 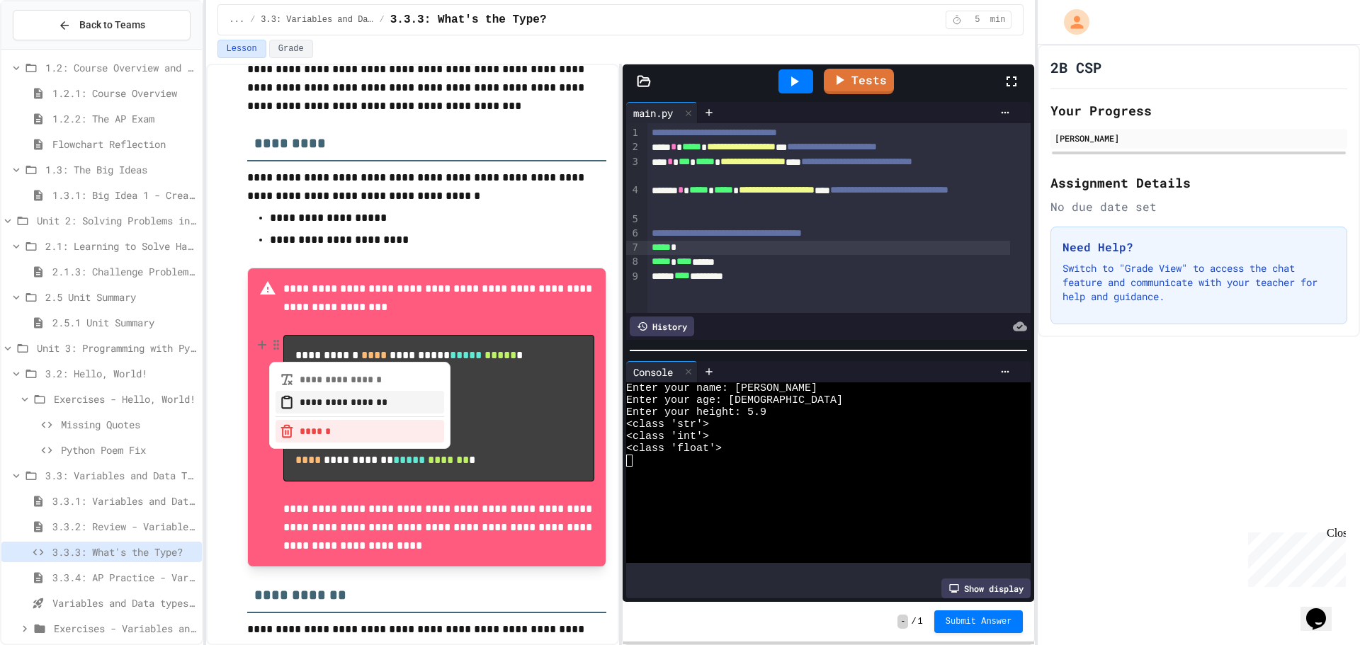 I want to click on div: 4, so click(x=633, y=198).